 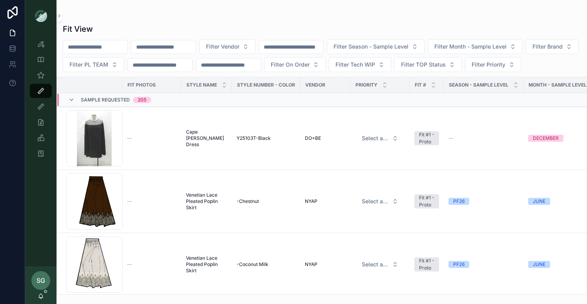 I want to click on span: Season - Sample Level, so click(x=478, y=85).